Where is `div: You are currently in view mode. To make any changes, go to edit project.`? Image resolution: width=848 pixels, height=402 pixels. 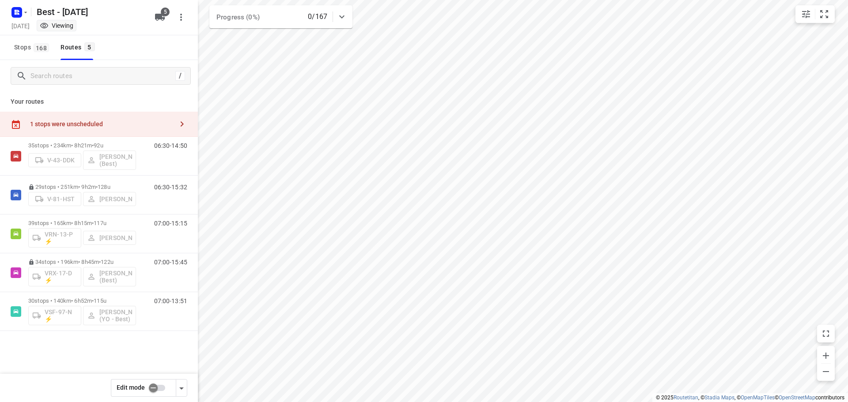 div: You are currently in view mode. To make any changes, go to edit project. is located at coordinates (57, 26).